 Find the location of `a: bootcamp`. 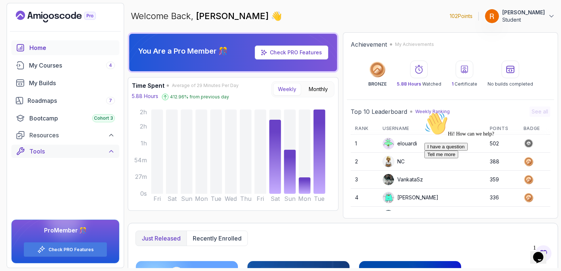

a: bootcamp is located at coordinates (65, 118).